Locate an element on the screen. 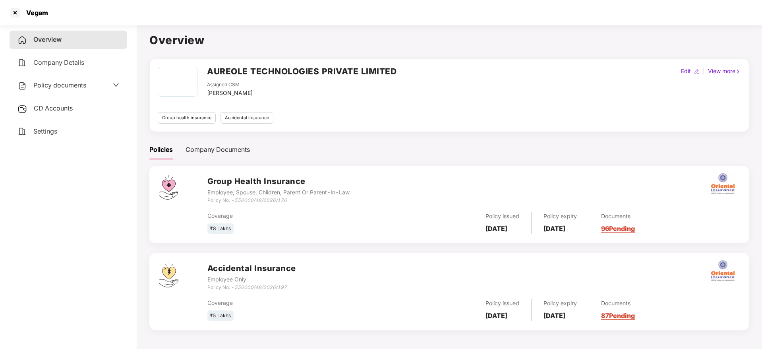 This screenshot has height=349, width=762. img: svg+xml;base64,PHN2ZyB3aWR0aD0iMjUiIGhlaWdodD0iMjQiIHZpZXdCb3g9IjAgMCAyNSAyNCIgZmlsbD0ibm9uZSIgeG... is located at coordinates (22, 109).